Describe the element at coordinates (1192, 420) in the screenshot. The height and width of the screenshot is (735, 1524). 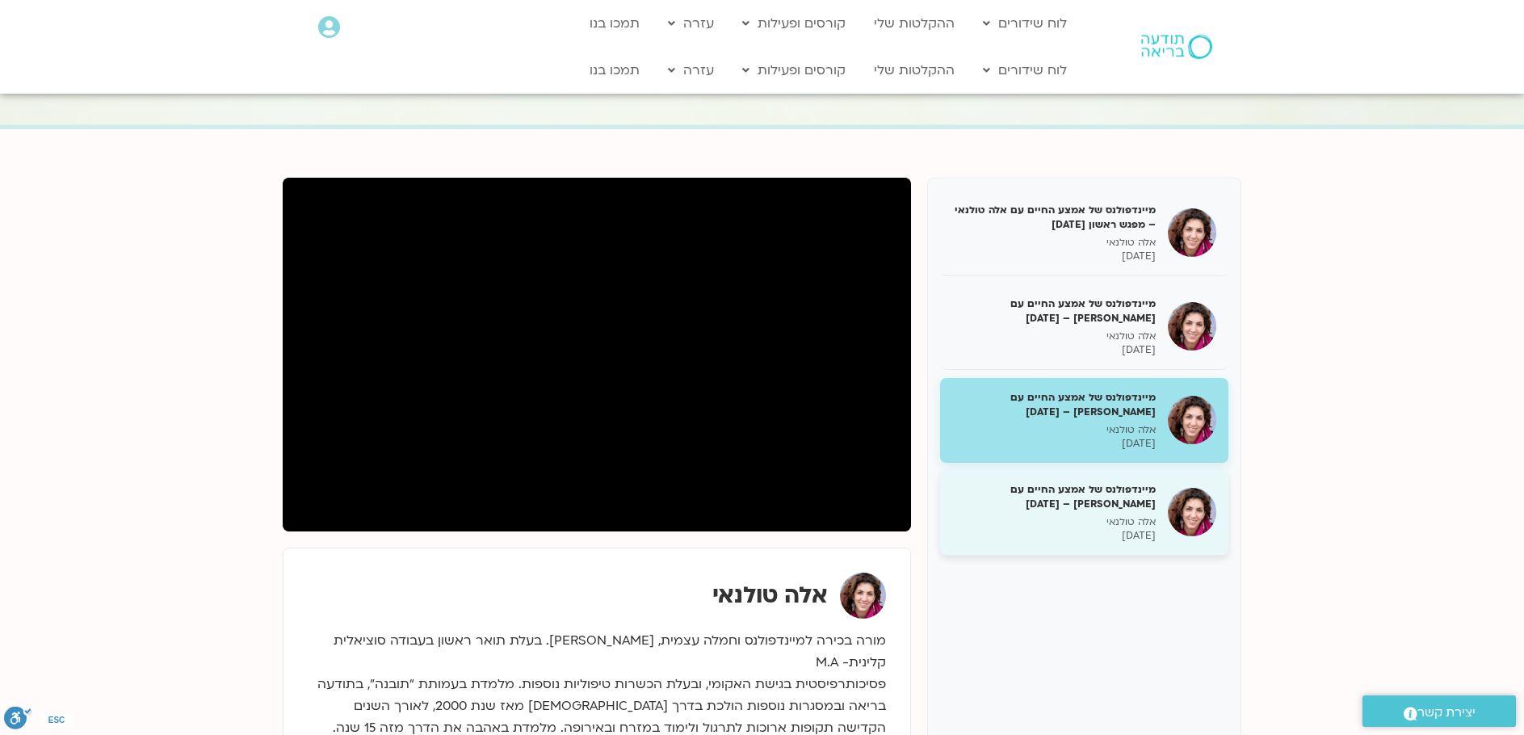
I see `img: מיינדפולנס של אמצע החיים עם אלה טולנאי – 24/03/25` at that location.